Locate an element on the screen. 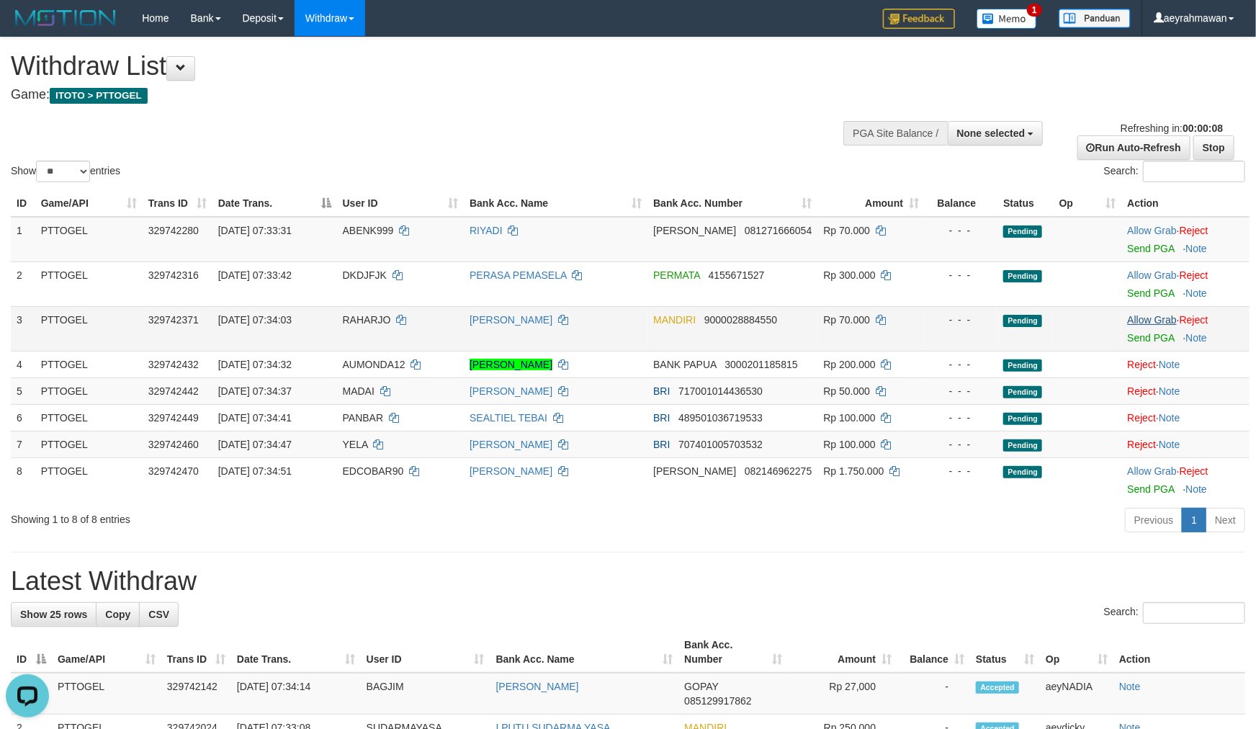  span: 329742460 is located at coordinates (174, 444).